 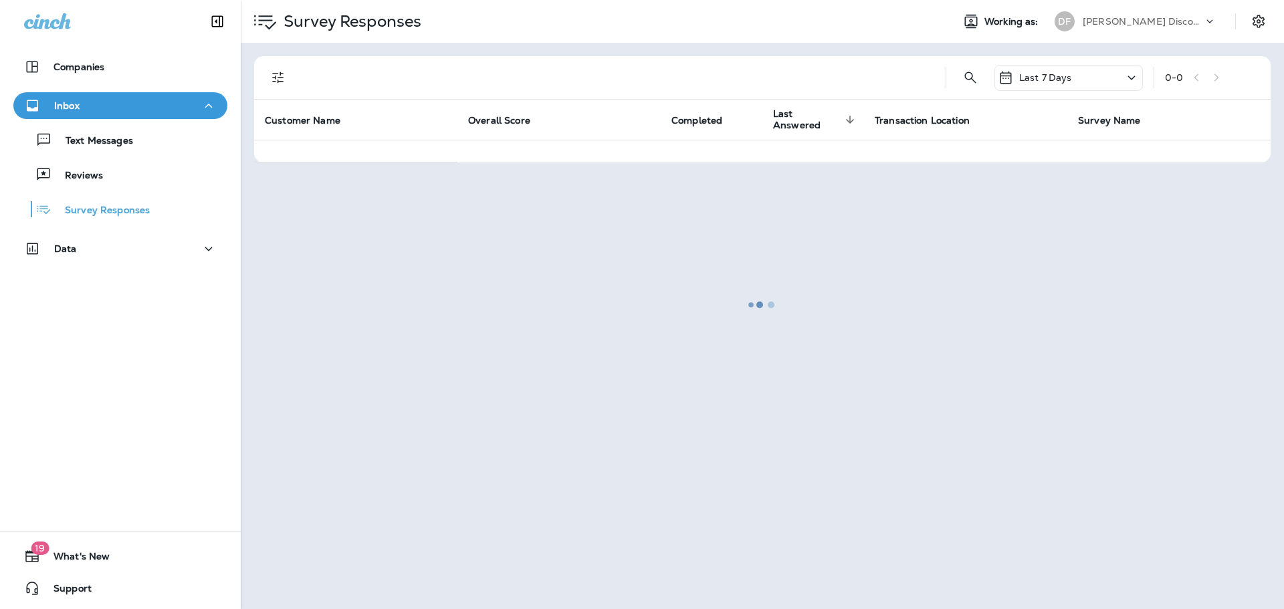 What do you see at coordinates (100, 211) in the screenshot?
I see `p: Survey Responses` at bounding box center [100, 211].